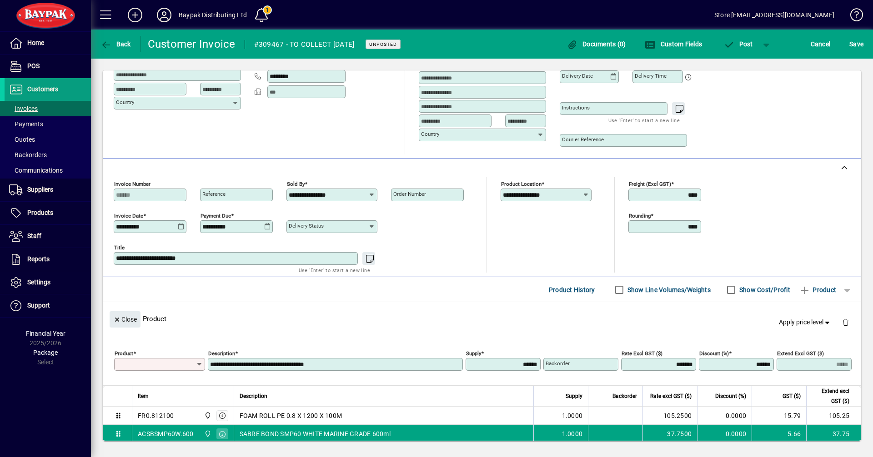  Describe the element at coordinates (738, 44) in the screenshot. I see `button: Post` at that location.